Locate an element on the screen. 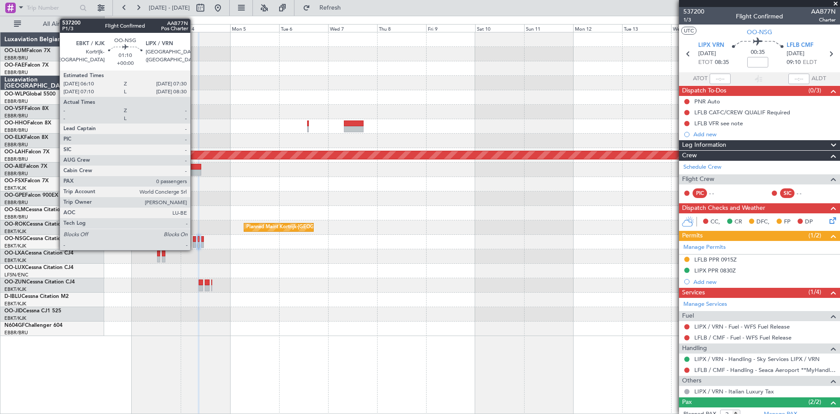  a: OO-VSFFalcon 8X is located at coordinates (26, 109).